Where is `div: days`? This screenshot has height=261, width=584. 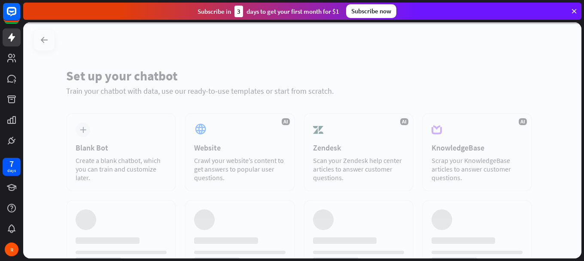 div: days is located at coordinates (12, 170).